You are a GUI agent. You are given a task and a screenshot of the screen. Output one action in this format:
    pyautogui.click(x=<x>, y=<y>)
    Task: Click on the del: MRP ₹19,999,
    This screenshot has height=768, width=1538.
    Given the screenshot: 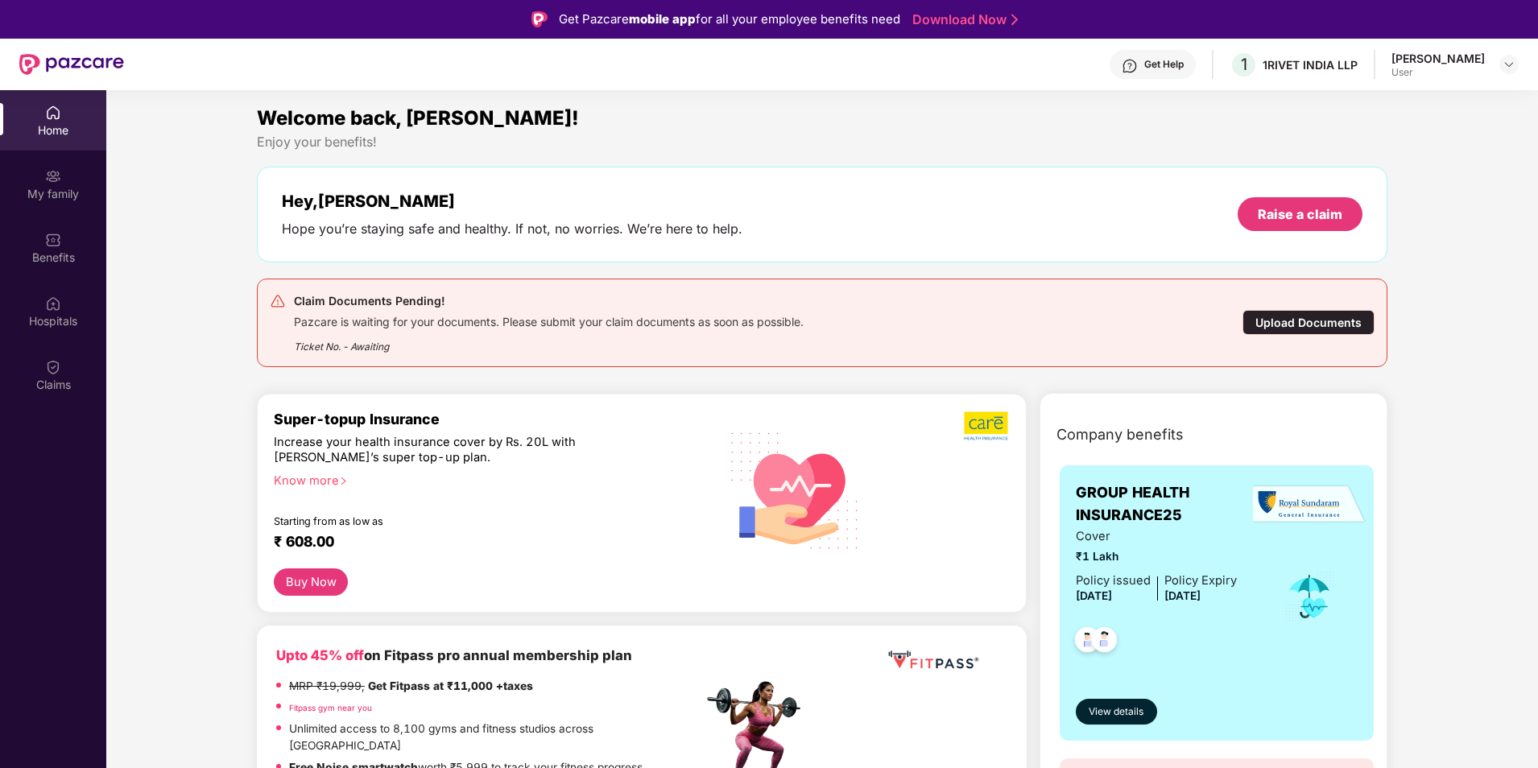 What is the action you would take?
    pyautogui.click(x=327, y=686)
    